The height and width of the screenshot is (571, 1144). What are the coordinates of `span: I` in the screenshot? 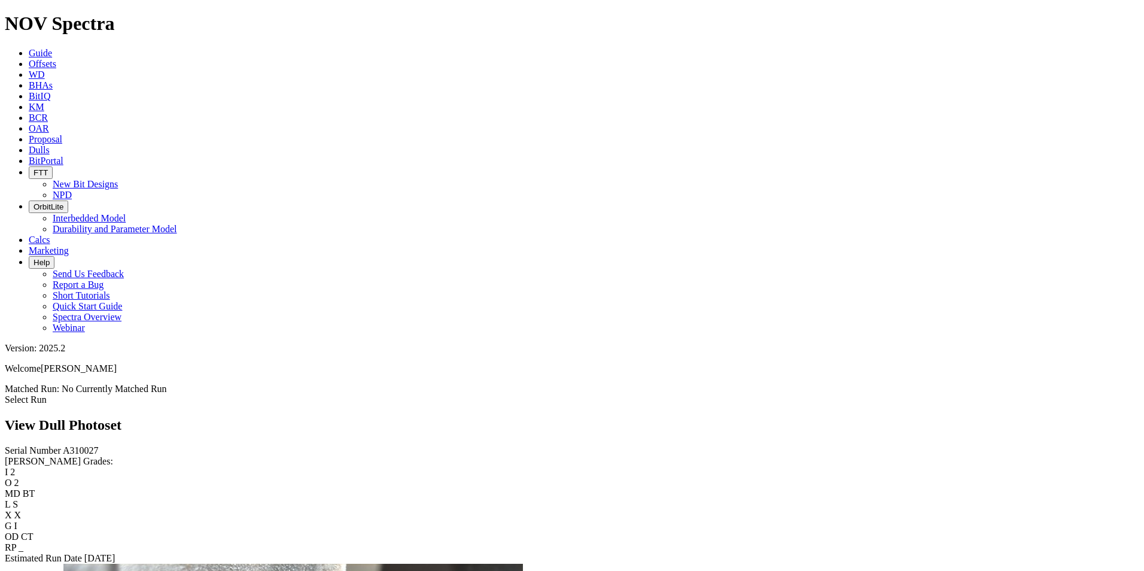 It's located at (16, 525).